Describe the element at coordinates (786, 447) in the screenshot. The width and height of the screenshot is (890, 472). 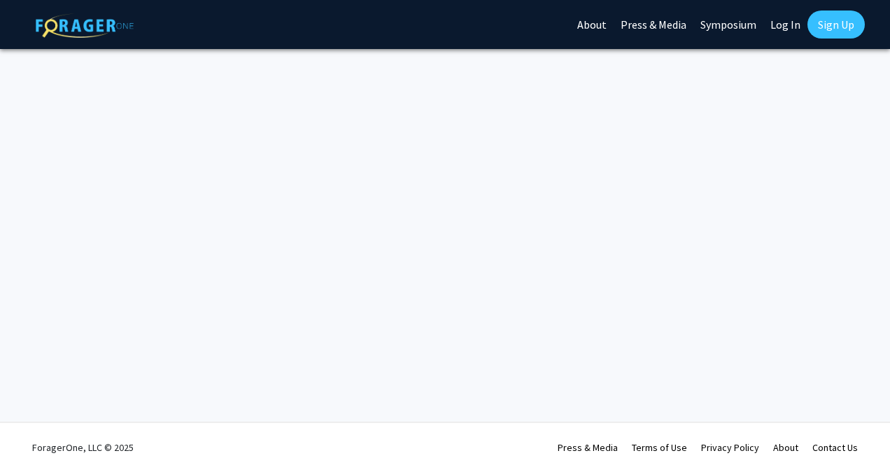
I see `a: About` at that location.